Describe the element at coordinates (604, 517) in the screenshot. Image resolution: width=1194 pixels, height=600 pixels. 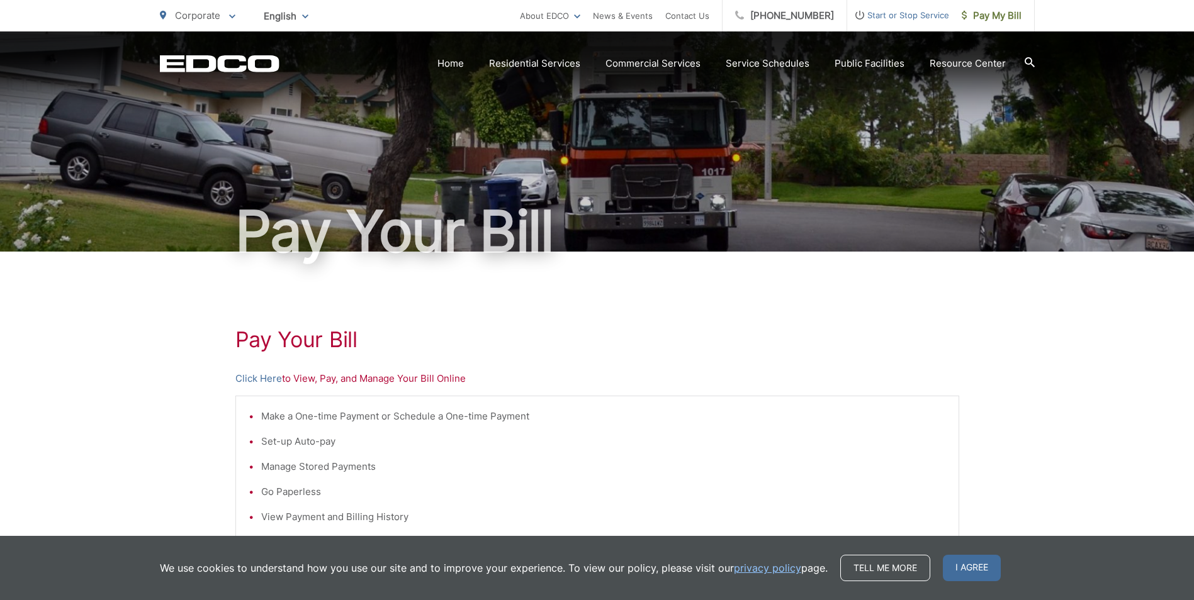
I see `li: View Payment and Billing History` at that location.